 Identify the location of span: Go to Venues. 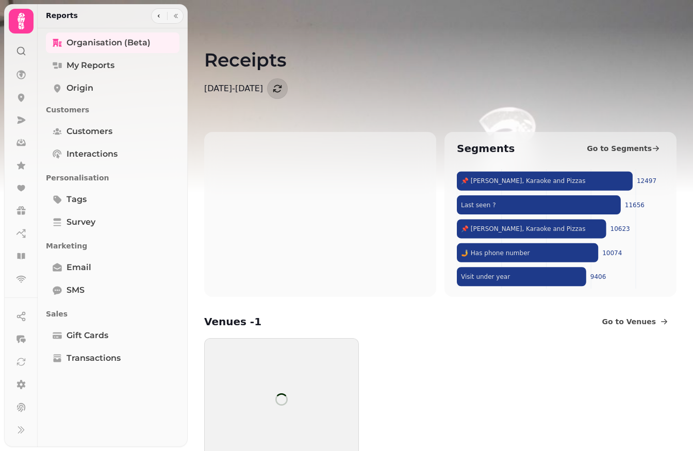
(629, 322).